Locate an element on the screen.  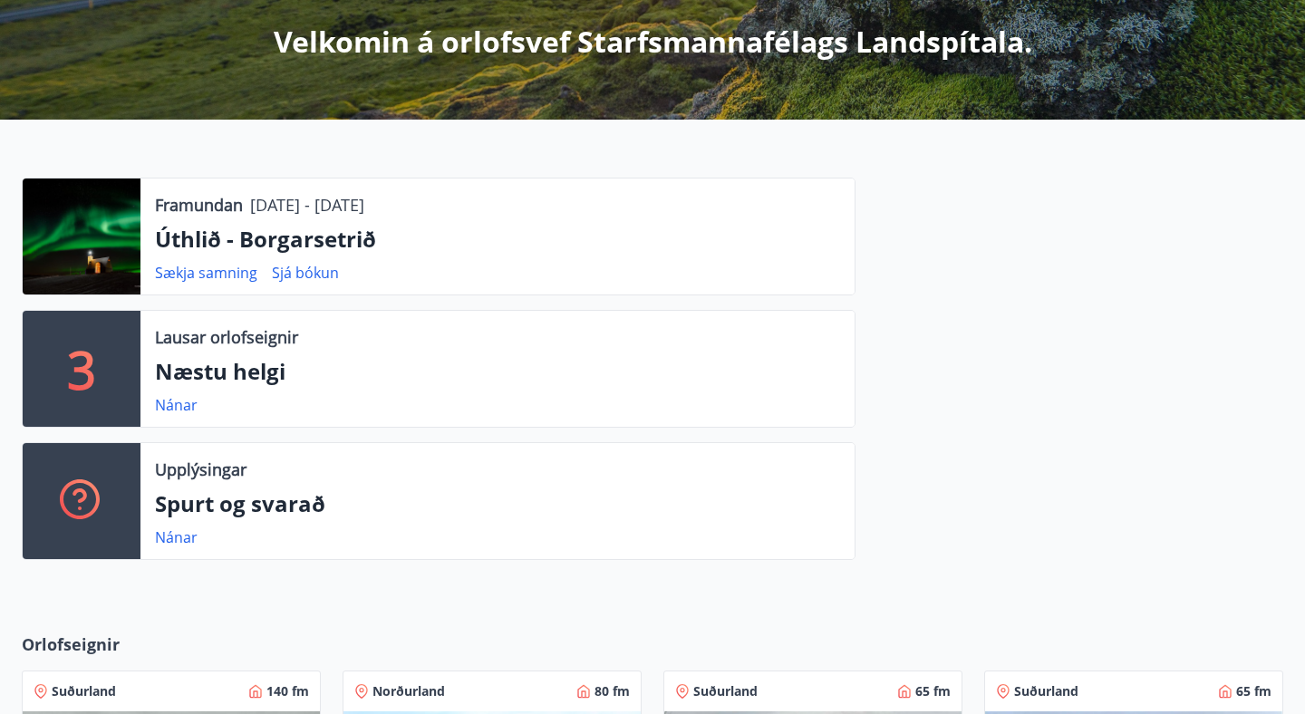
p: Velkomin á orlofsvef Starfsmannafélags Landspítala. is located at coordinates (652, 42).